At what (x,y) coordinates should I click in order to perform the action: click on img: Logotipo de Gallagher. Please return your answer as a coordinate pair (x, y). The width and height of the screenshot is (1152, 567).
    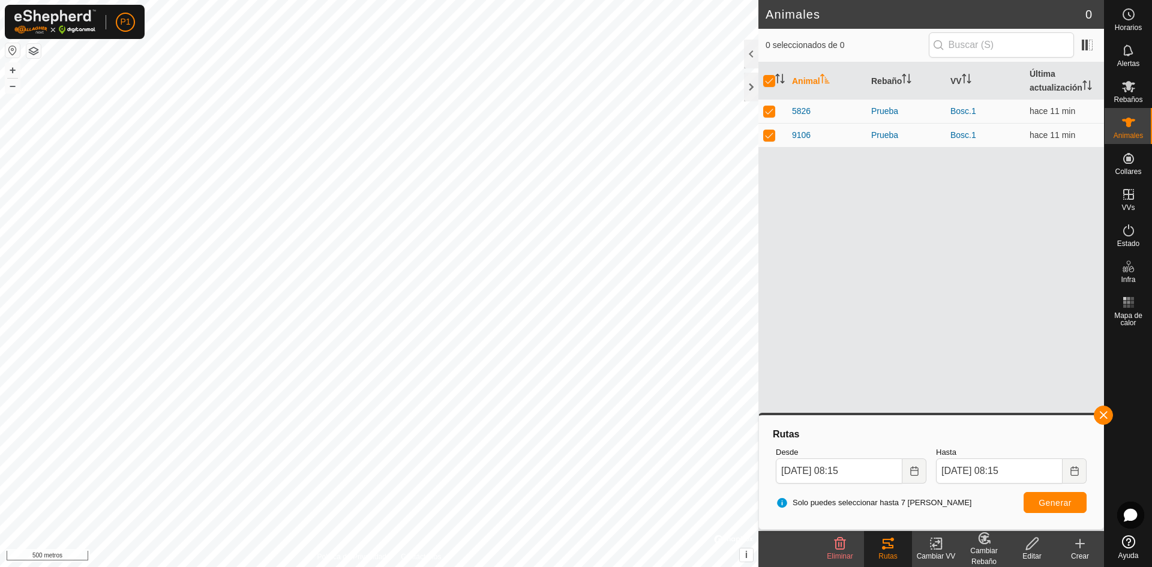
    Looking at the image, I should click on (55, 22).